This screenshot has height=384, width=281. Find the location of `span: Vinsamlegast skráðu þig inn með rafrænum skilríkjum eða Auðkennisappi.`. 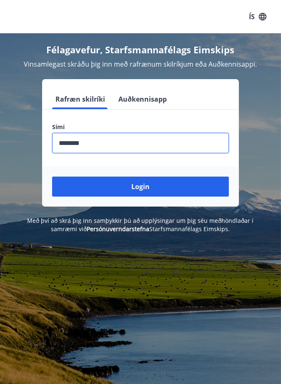

span: Vinsamlegast skráðu þig inn með rafrænum skilríkjum eða Auðkennisappi. is located at coordinates (140, 64).